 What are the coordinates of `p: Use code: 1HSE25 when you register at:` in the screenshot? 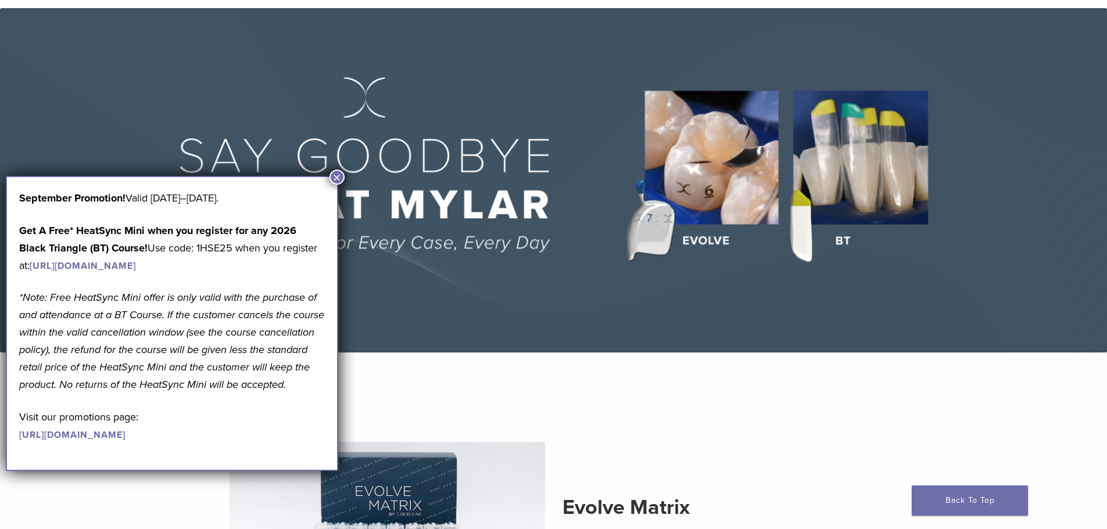 It's located at (172, 248).